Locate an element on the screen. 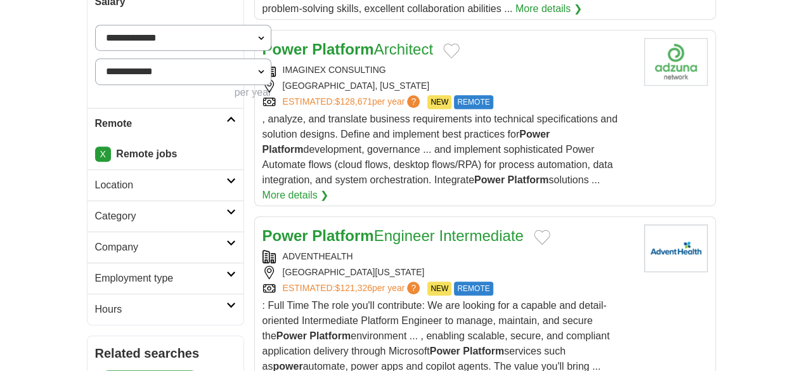 The width and height of the screenshot is (802, 371). a: Company is located at coordinates (166, 247).